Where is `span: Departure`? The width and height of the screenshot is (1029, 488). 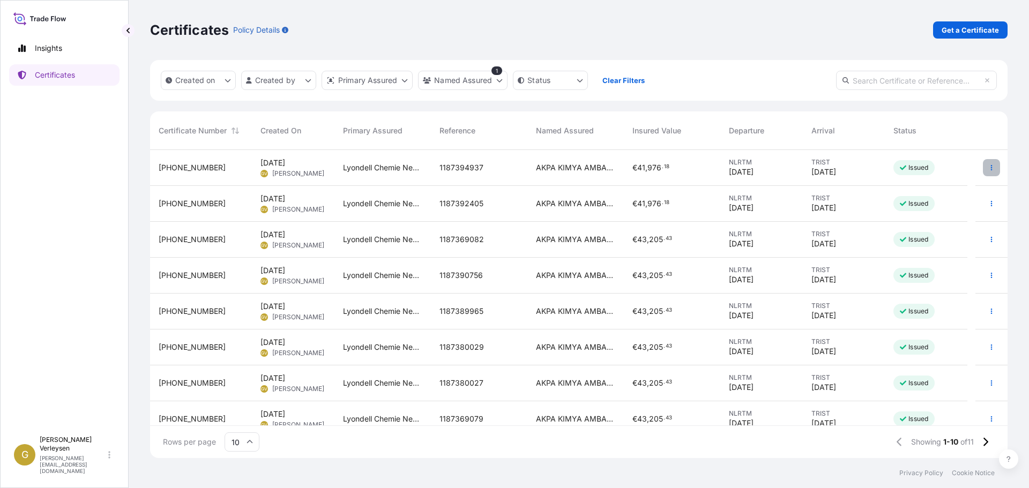 span: Departure is located at coordinates (746, 131).